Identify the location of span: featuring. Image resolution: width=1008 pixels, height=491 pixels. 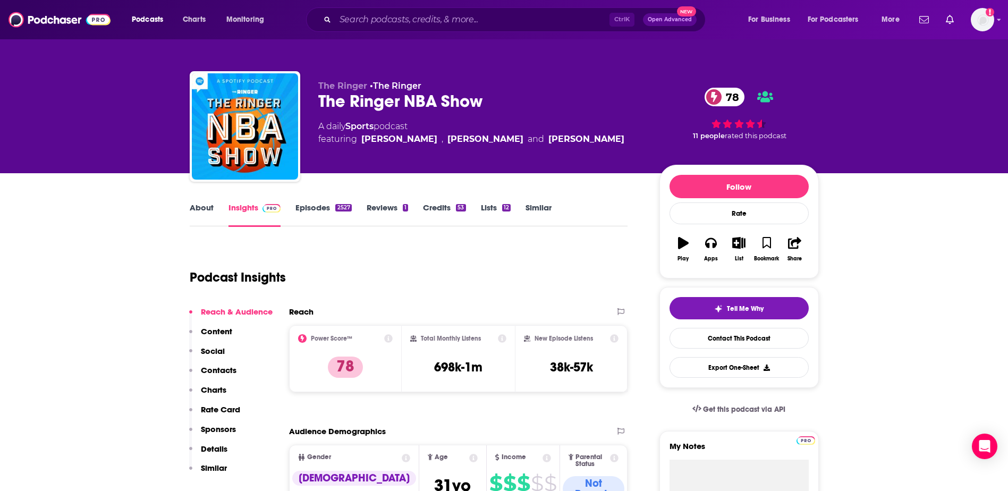
(471, 139).